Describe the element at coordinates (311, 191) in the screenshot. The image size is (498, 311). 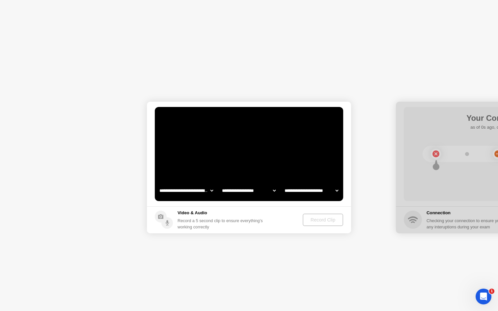
I see `select: Available microphones` at that location.